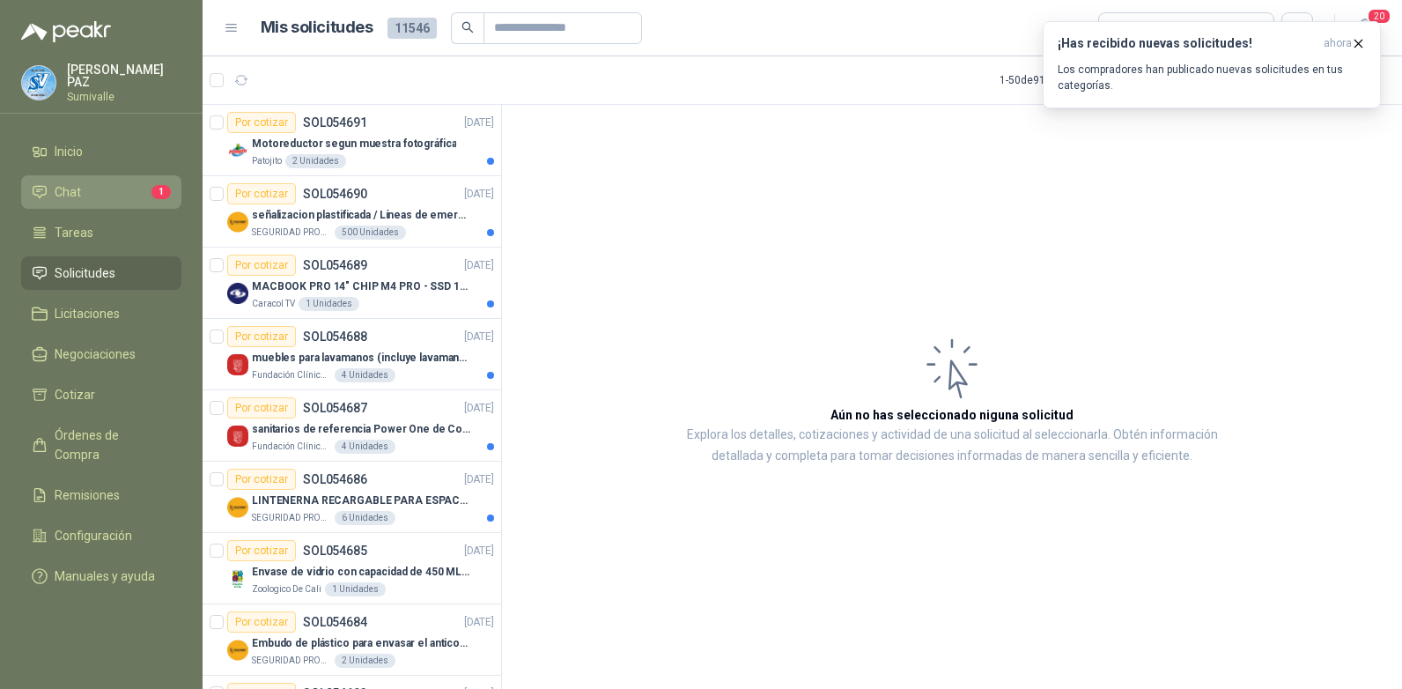  What do you see at coordinates (1057, 80) in the screenshot?
I see `div: 1 - 50 de 9199` at bounding box center [1057, 80].